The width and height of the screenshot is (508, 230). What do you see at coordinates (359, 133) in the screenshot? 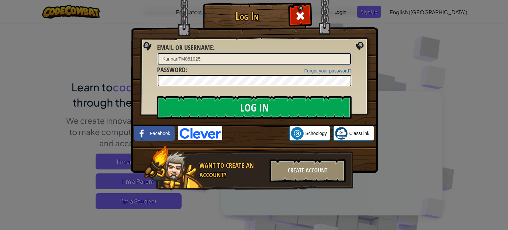
I see `span: ClassLink` at bounding box center [359, 133].